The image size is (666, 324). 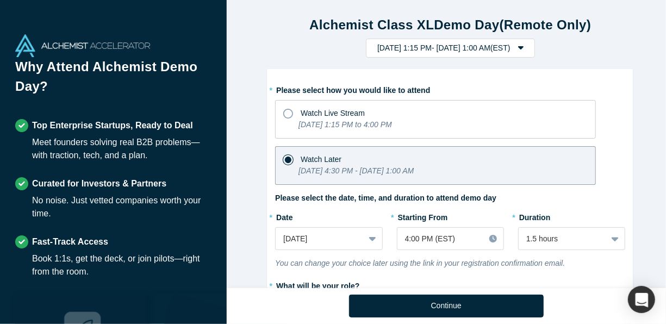 I want to click on img: Alchemist Accelerator Logo, so click(x=83, y=46).